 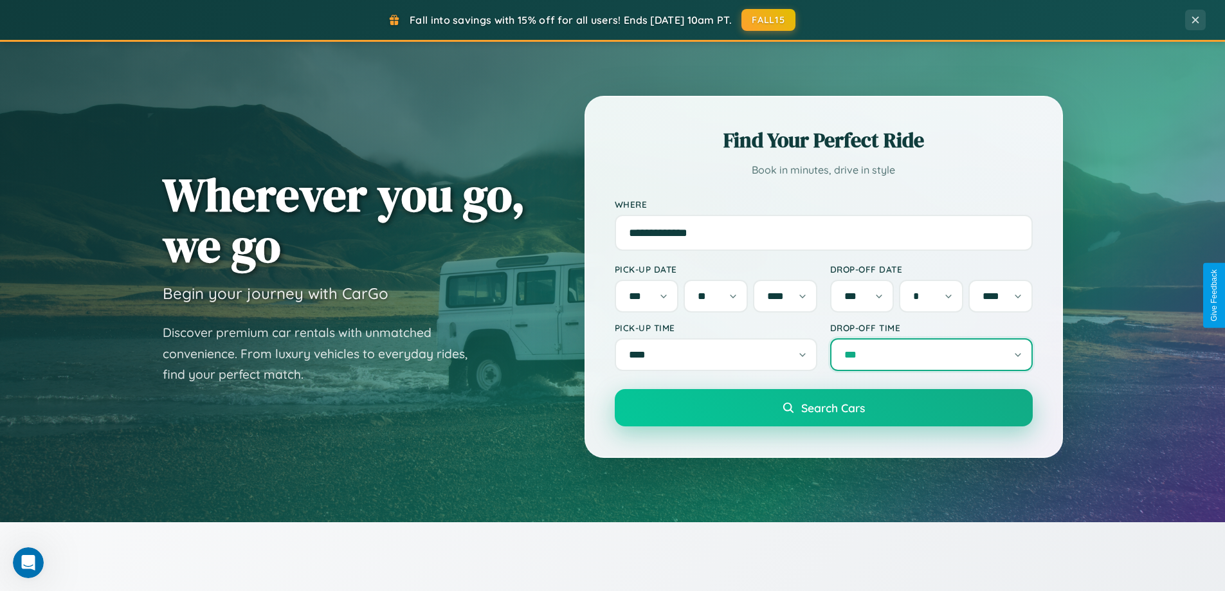 I want to click on label: Drop-off Date, so click(x=931, y=269).